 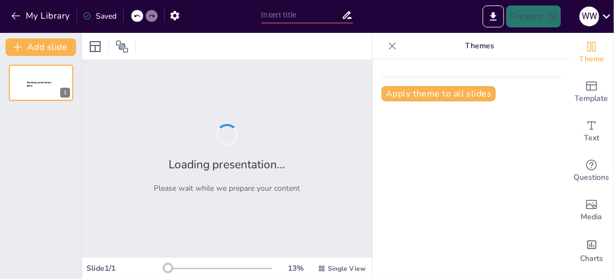 What do you see at coordinates (592, 177) in the screenshot?
I see `span: Questions` at bounding box center [592, 177].